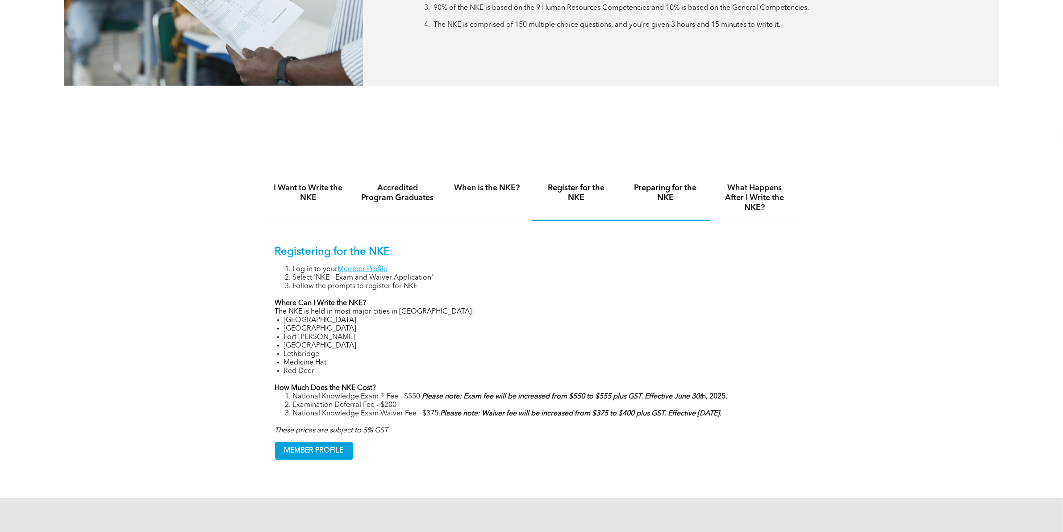 This screenshot has height=532, width=1063. I want to click on li: Log in to your, so click(541, 269).